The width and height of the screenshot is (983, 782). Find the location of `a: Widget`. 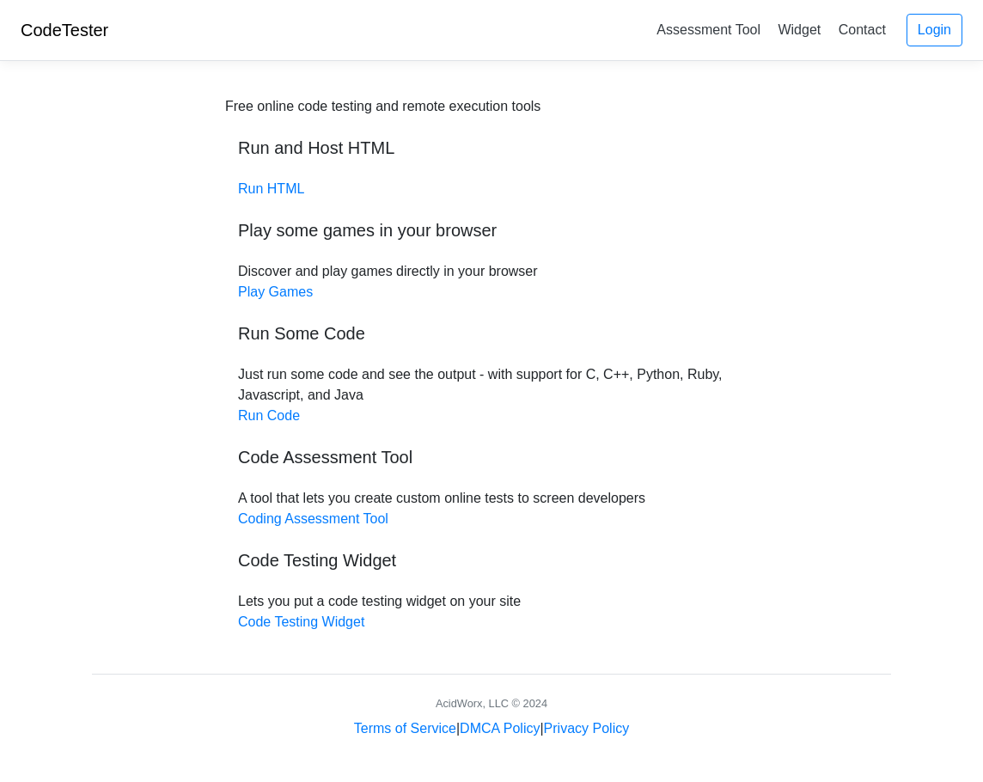

a: Widget is located at coordinates (799, 29).